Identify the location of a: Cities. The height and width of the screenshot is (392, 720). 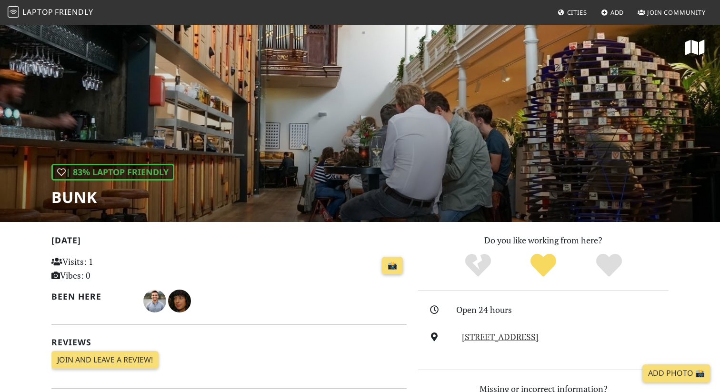
(573, 12).